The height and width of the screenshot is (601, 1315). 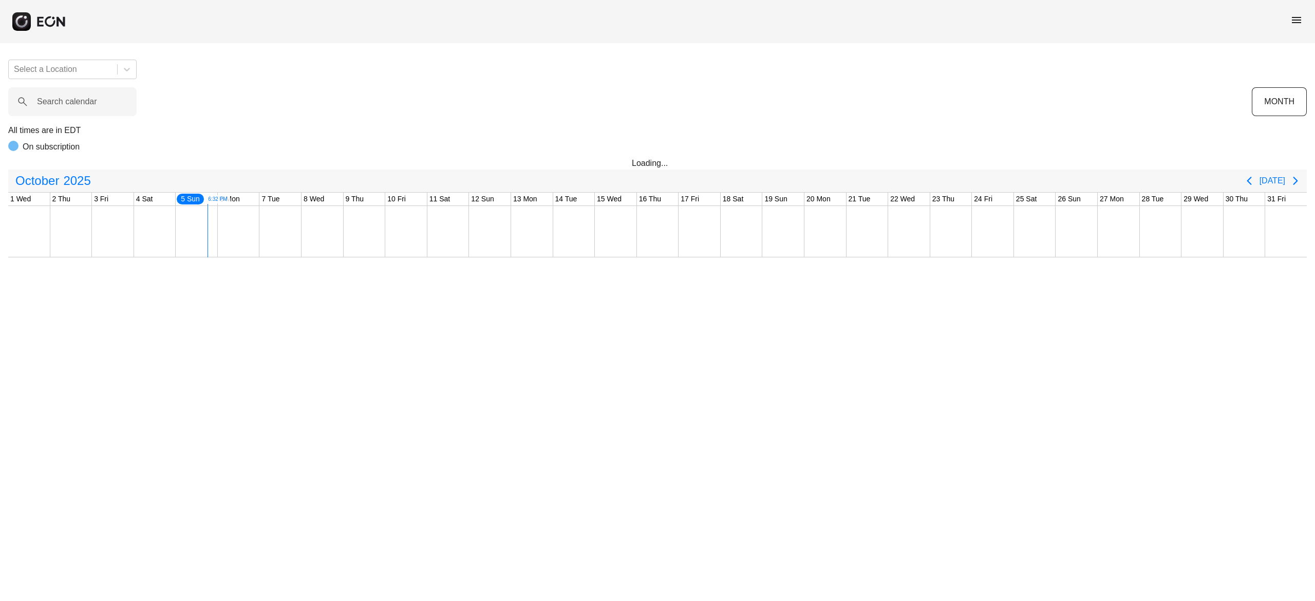 What do you see at coordinates (609, 199) in the screenshot?
I see `div: 15 Wed` at bounding box center [609, 199].